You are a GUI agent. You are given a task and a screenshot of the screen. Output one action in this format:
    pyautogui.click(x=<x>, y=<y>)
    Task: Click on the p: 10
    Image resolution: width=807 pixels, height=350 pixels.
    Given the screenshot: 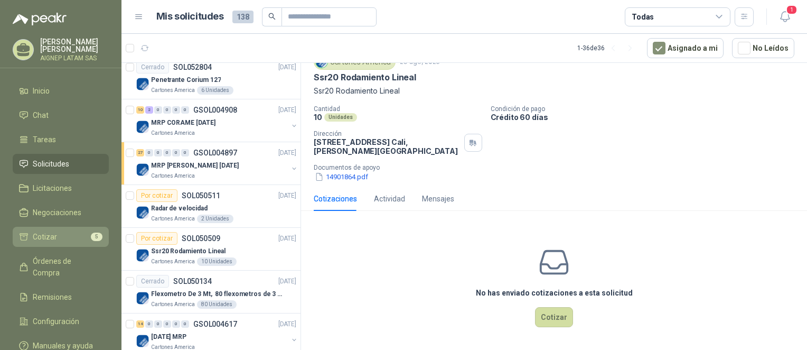 What is the action you would take?
    pyautogui.click(x=318, y=117)
    